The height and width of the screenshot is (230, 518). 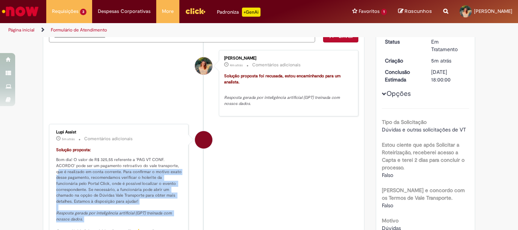 What do you see at coordinates (448, 45) in the screenshot?
I see `div: Em Tratamento` at bounding box center [448, 45].